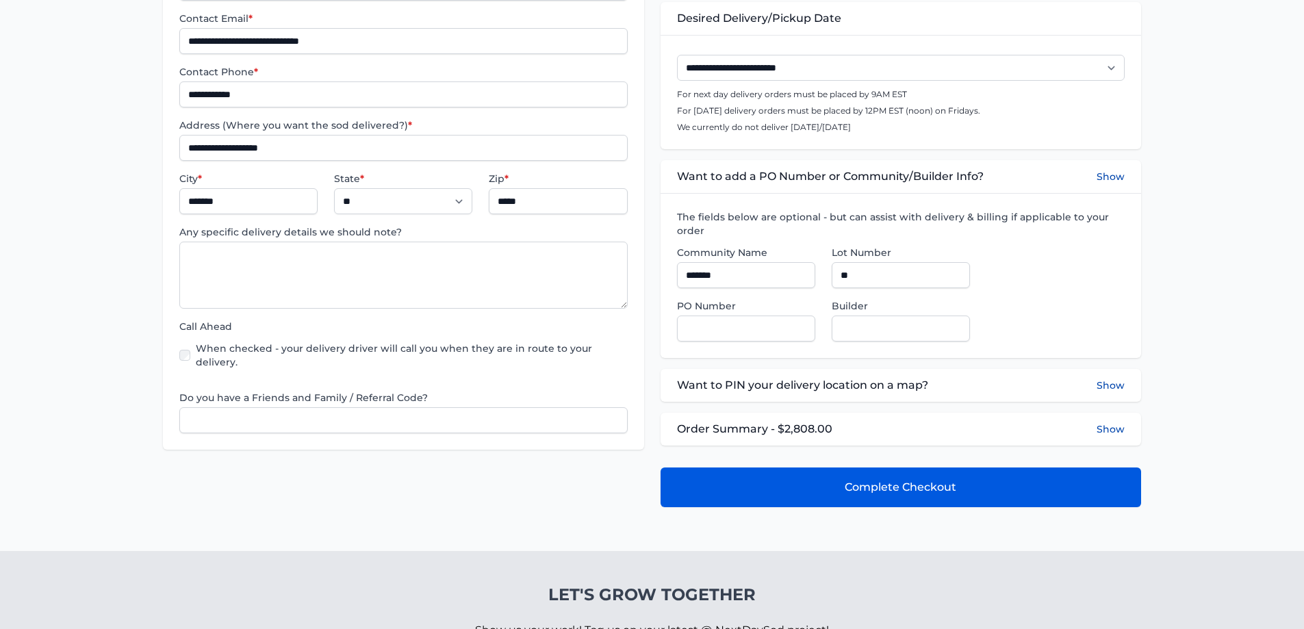 The width and height of the screenshot is (1304, 629). Describe the element at coordinates (403, 18) in the screenshot. I see `label: Contact Email` at that location.